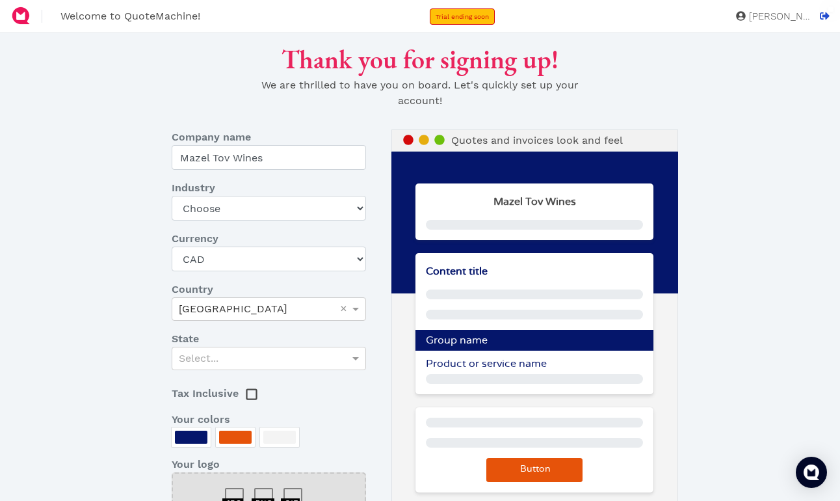 The width and height of the screenshot is (840, 501). Describe the element at coordinates (534, 469) in the screenshot. I see `button: Button` at that location.